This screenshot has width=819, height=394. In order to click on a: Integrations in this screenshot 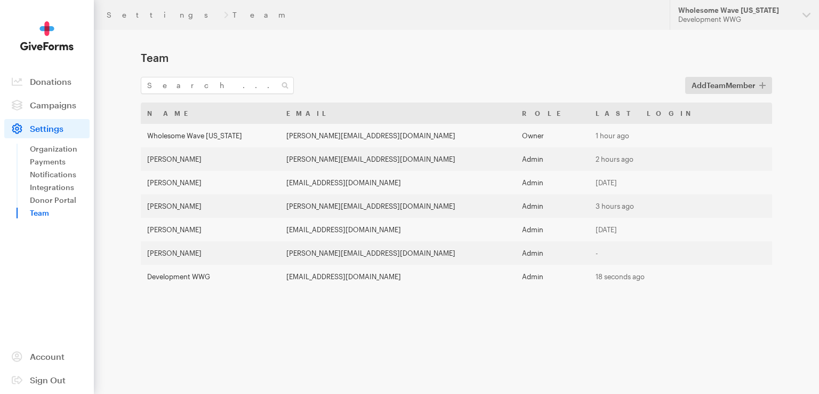, I will do `click(60, 187)`.